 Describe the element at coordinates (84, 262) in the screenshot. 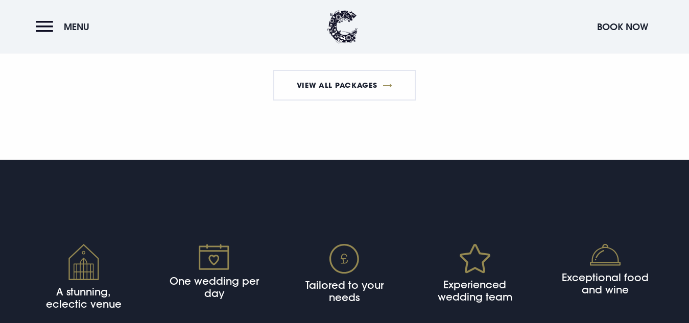

I see `img: Venue icon` at that location.